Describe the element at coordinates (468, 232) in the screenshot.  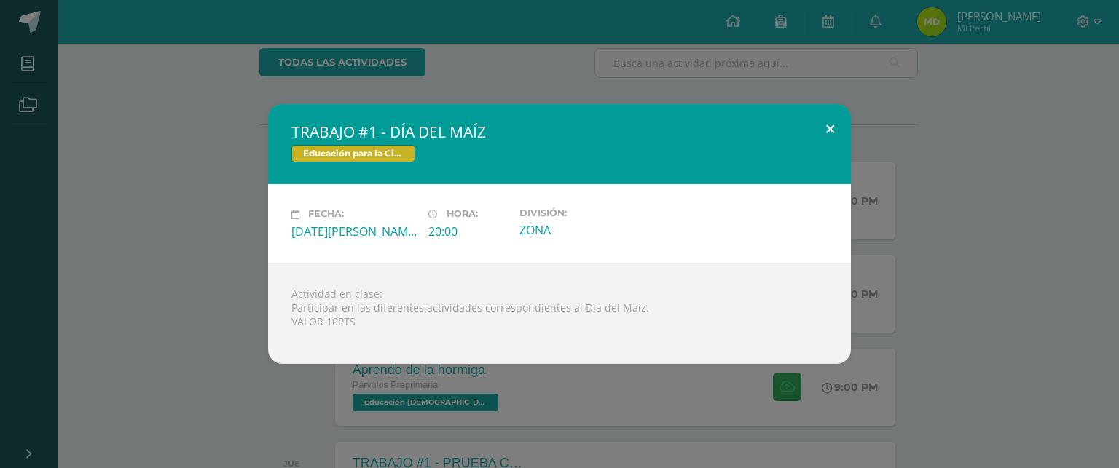
I see `div: 20:00` at that location.